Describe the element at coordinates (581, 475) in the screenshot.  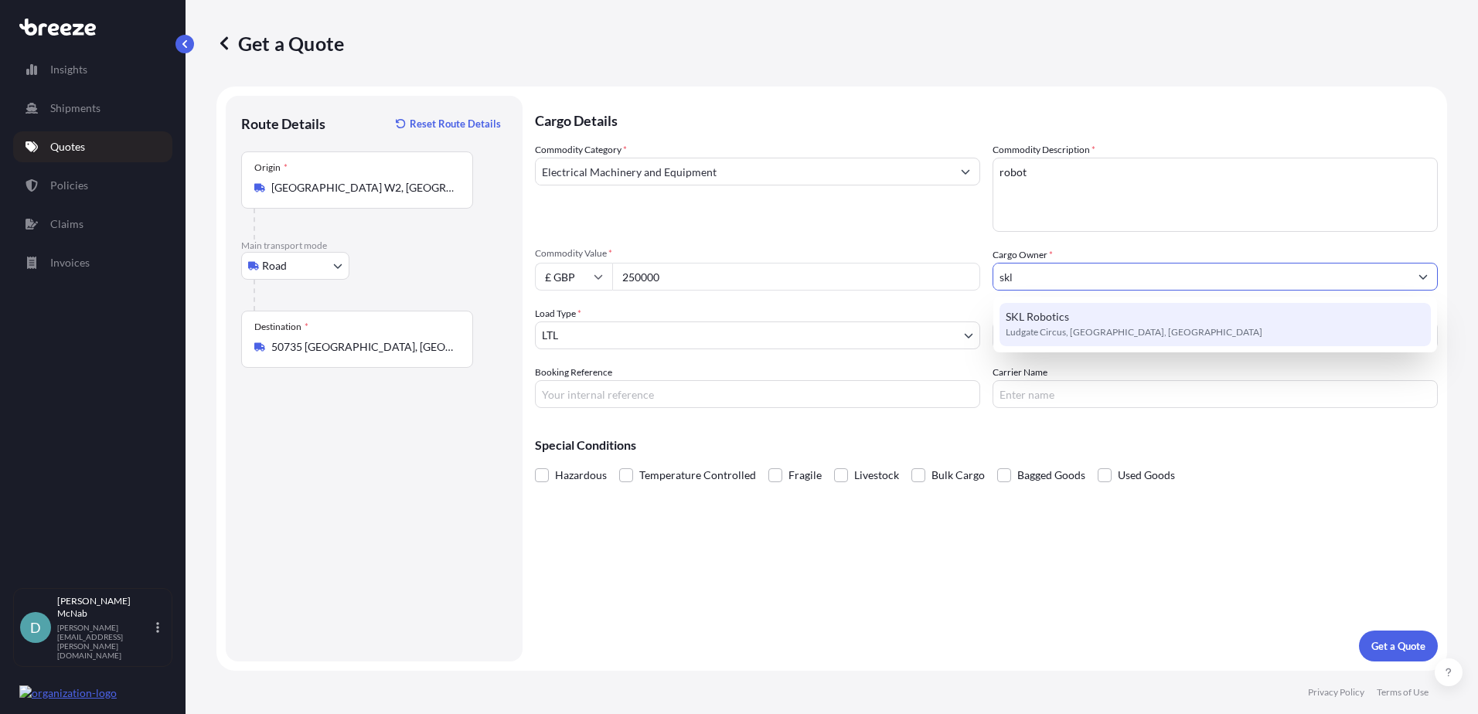
I see `span: Hazardous` at that location.